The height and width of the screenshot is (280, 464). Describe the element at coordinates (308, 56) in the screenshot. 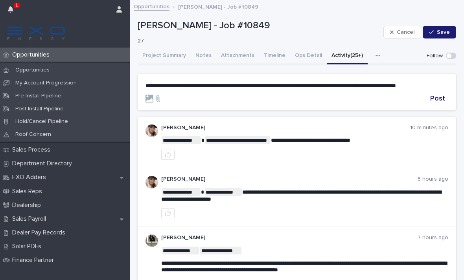

I see `button: Ops Detail` at that location.